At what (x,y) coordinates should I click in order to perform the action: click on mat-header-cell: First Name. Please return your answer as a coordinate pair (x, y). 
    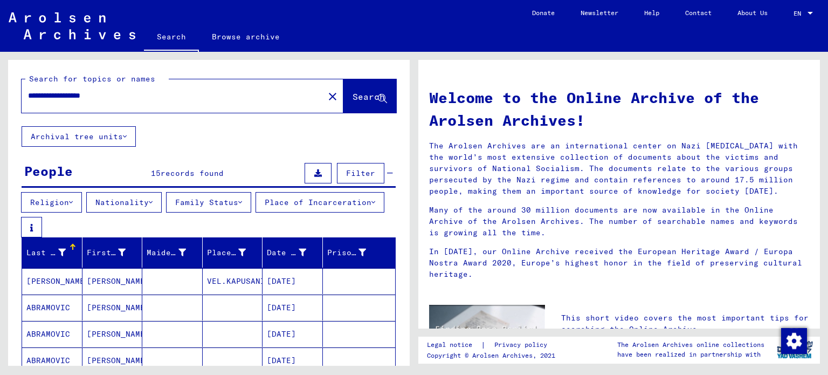
    Looking at the image, I should click on (113, 252).